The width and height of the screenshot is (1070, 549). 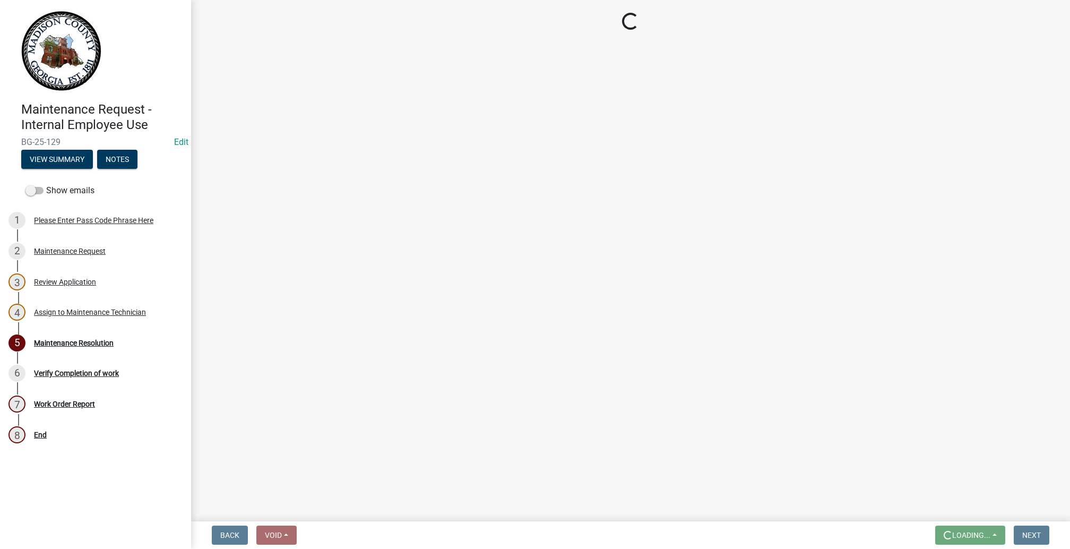 I want to click on span: Void, so click(x=273, y=535).